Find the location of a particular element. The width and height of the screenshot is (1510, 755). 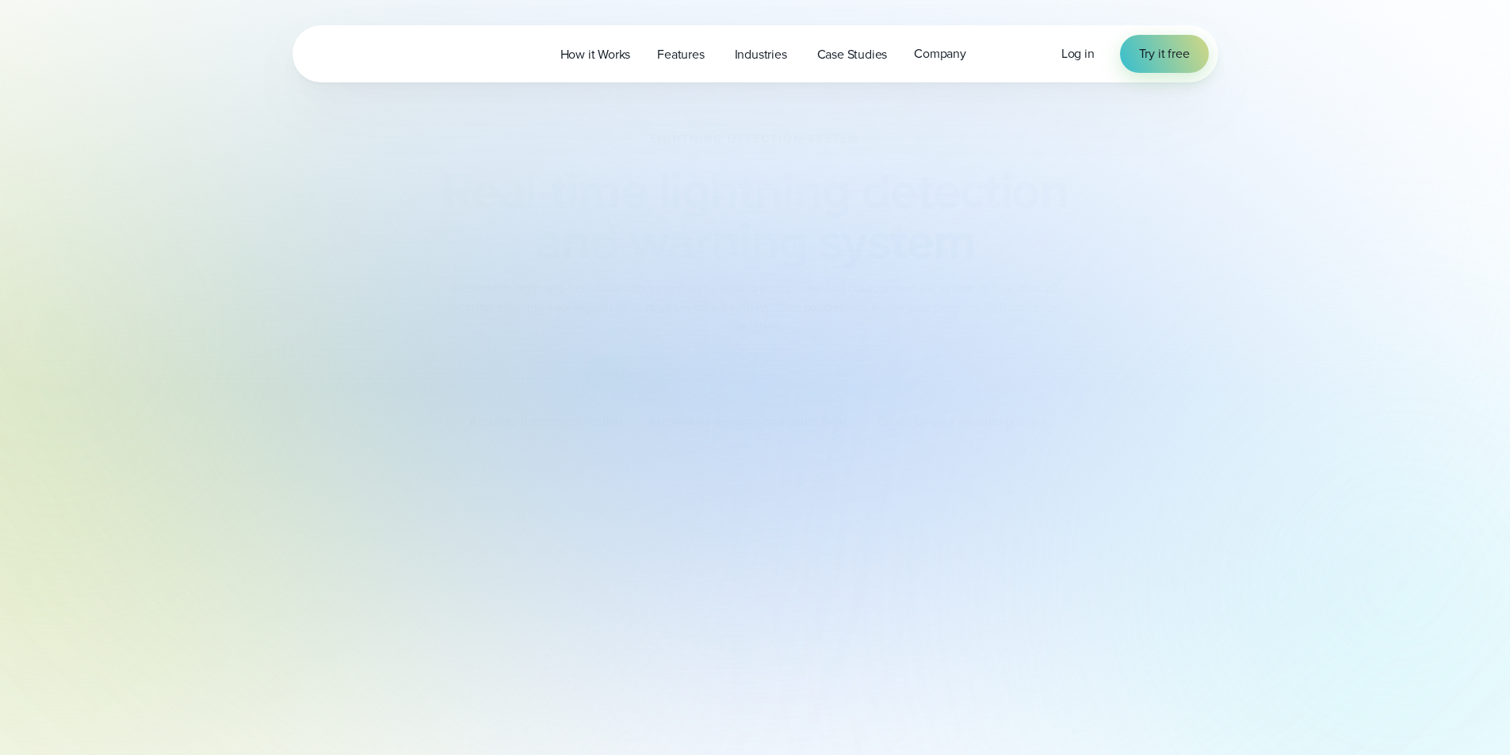

a: How it Works is located at coordinates (595, 54).